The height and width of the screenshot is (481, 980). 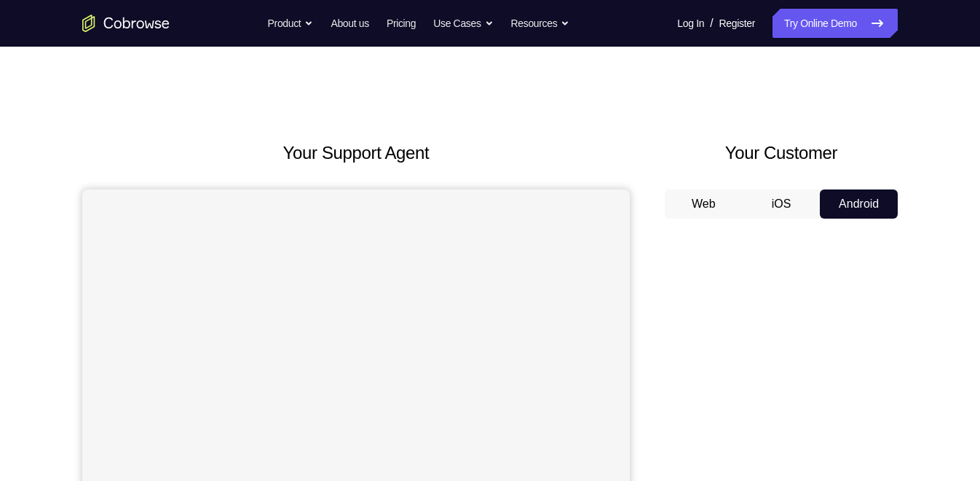 What do you see at coordinates (782, 153) in the screenshot?
I see `h2: Your Customer` at bounding box center [782, 153].